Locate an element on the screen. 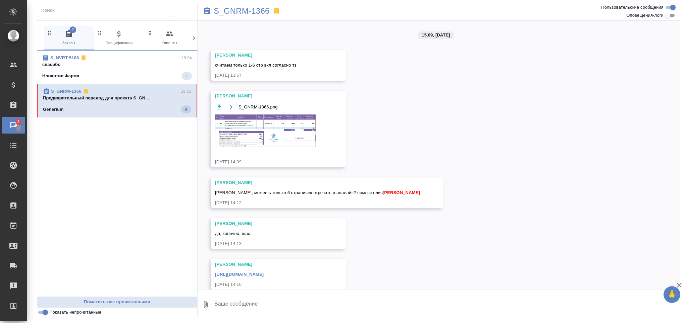 Image resolution: width=687 pixels, height=323 pixels. span: Пометить все прочитанными is located at coordinates (117, 302).